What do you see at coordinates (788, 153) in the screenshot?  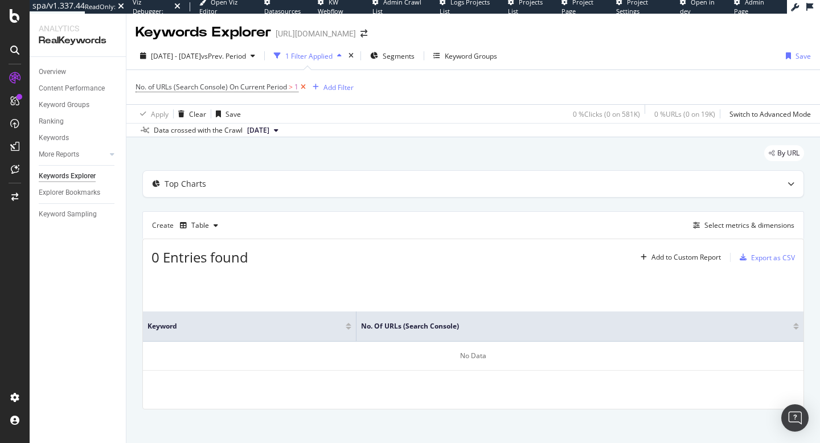 I see `span: By URL` at bounding box center [788, 153].